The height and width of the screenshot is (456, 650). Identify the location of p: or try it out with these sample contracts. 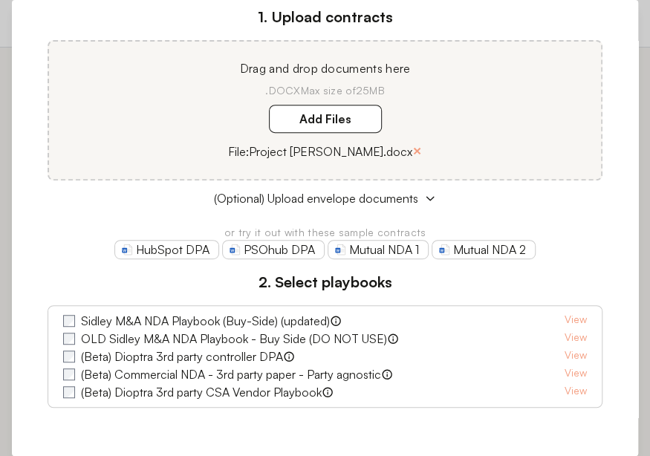
(325, 233).